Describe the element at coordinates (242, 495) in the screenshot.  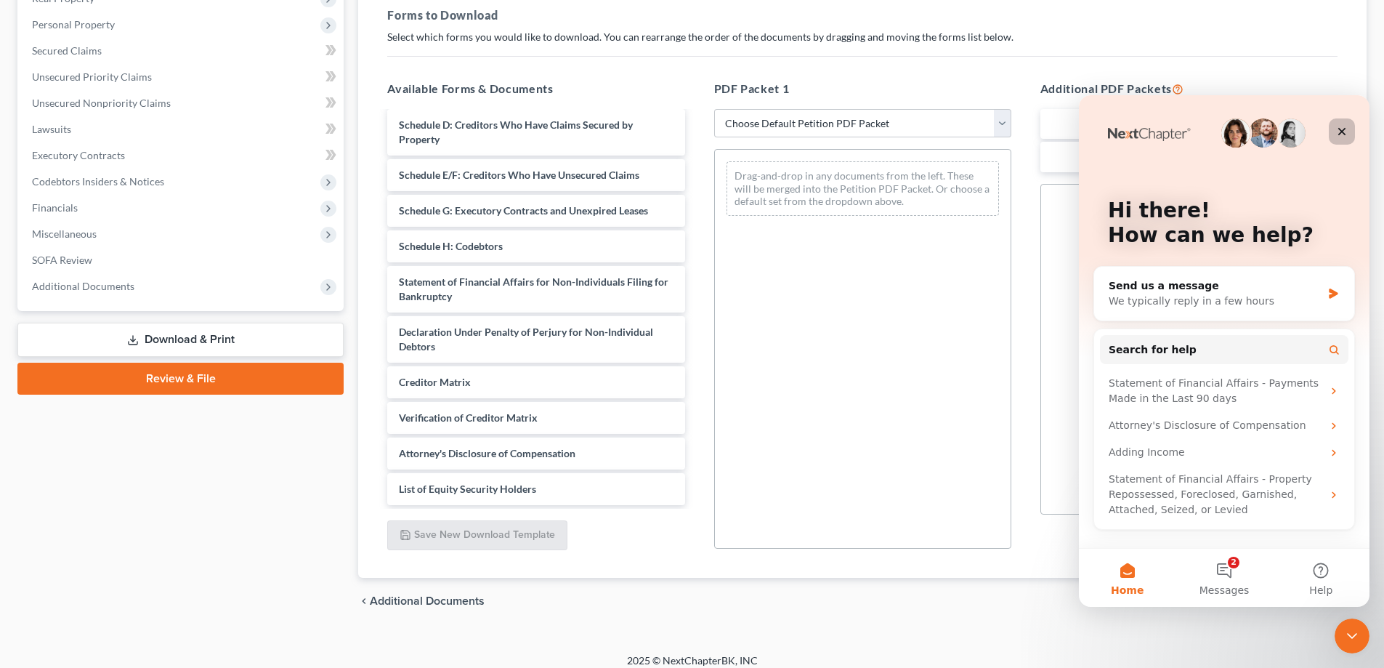
I see `span: Help` at that location.